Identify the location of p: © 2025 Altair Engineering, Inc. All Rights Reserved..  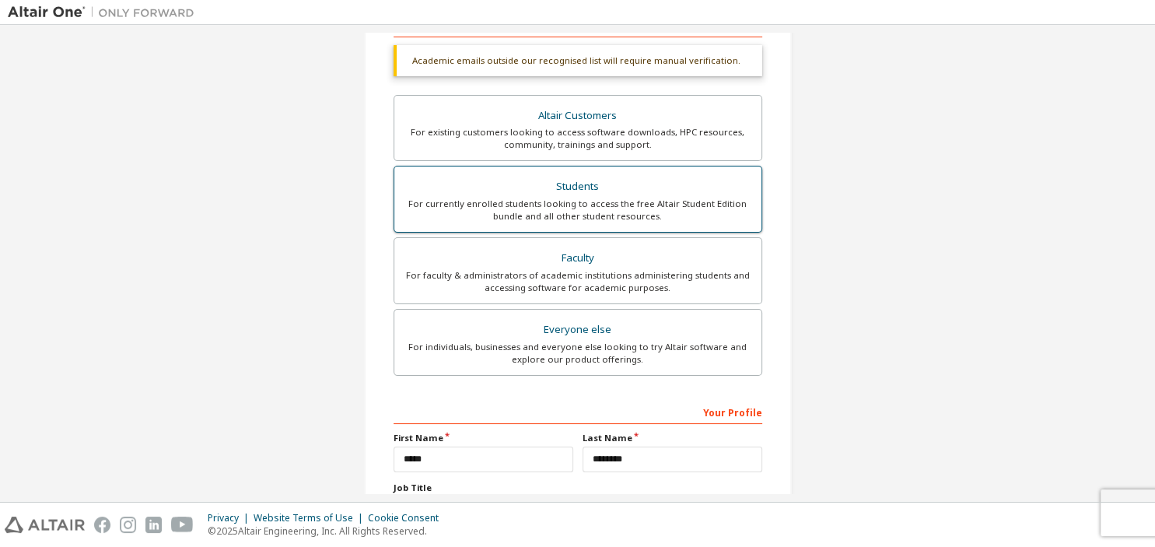
(327, 530).